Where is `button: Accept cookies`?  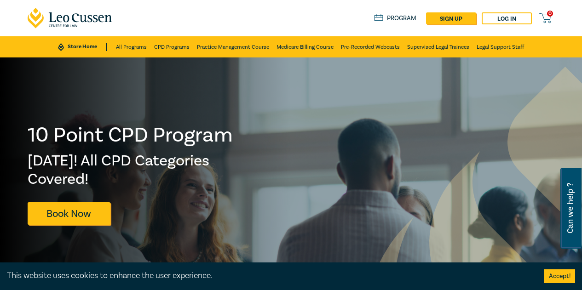 button: Accept cookies is located at coordinates (559, 276).